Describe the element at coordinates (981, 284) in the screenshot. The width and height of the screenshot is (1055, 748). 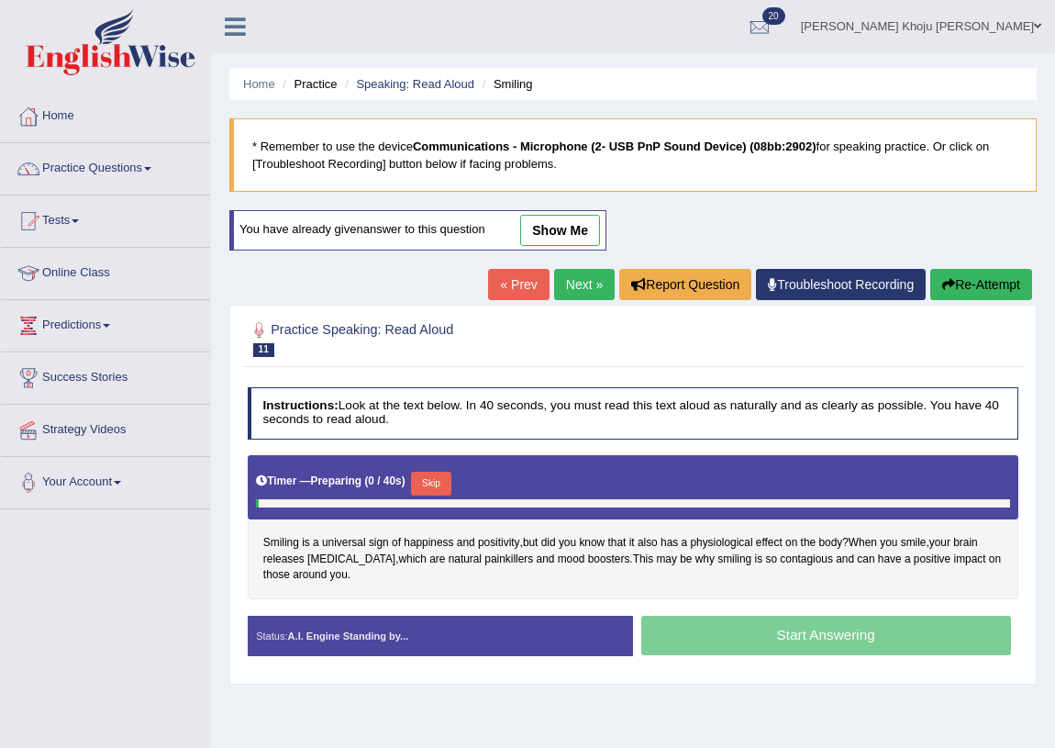
I see `button: Re-Attempt` at that location.